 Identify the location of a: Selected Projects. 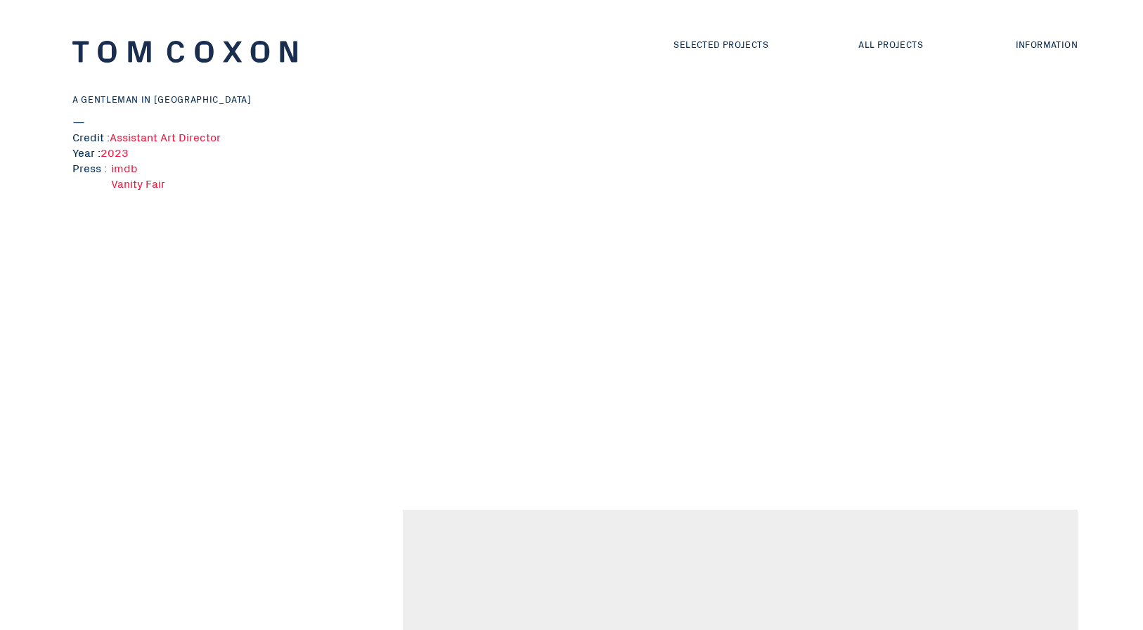
(720, 44).